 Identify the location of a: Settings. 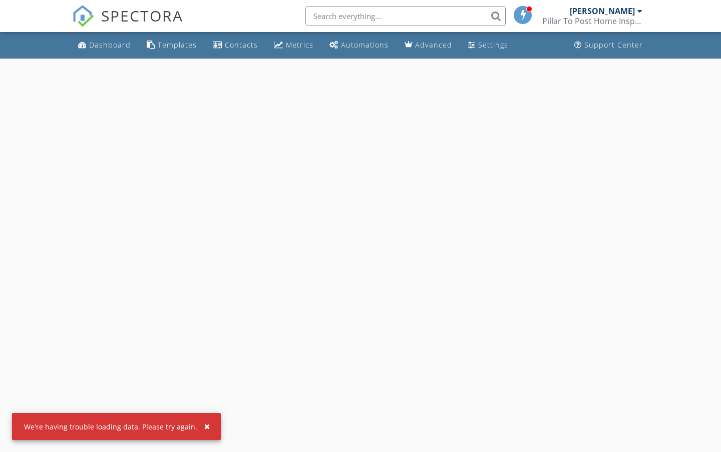
(488, 45).